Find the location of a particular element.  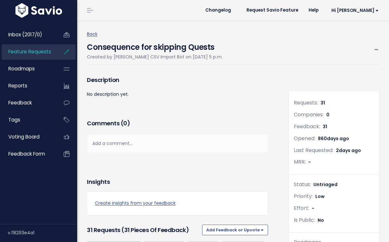

a: Feature Requests is located at coordinates (27, 52).